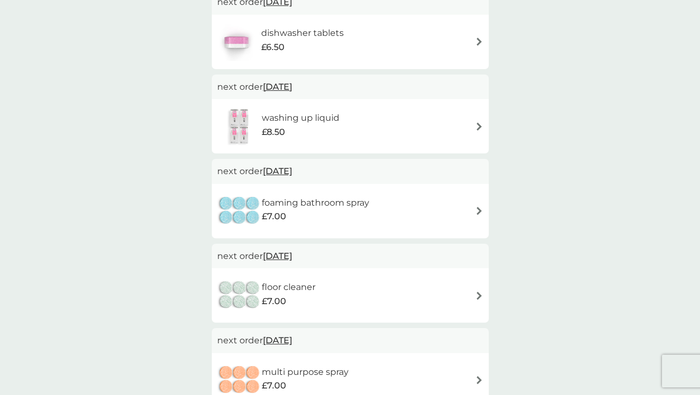 This screenshot has height=395, width=700. Describe the element at coordinates (316, 203) in the screenshot. I see `h6: foaming bathroom spray` at that location.